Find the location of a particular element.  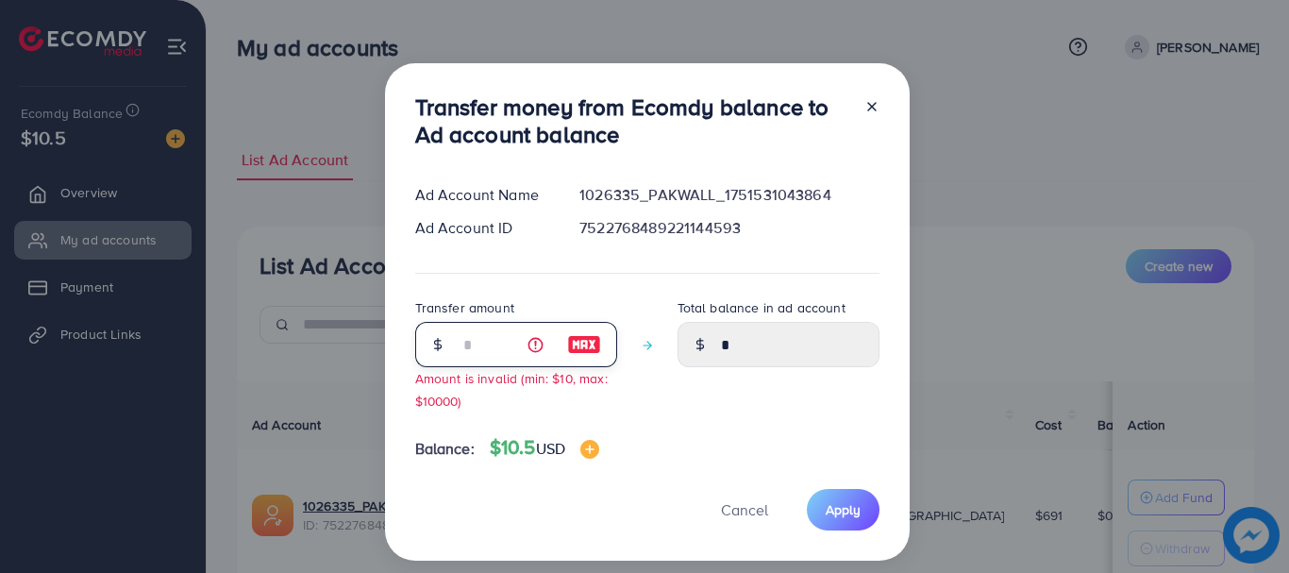

span: Cancel is located at coordinates (744, 509).